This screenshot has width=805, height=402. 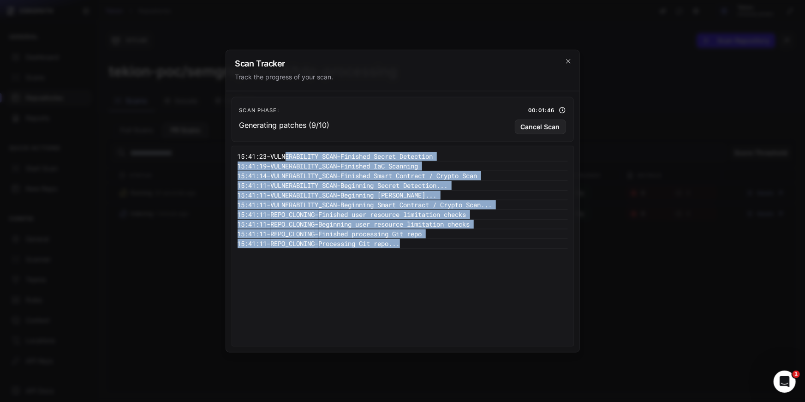 What do you see at coordinates (568, 61) in the screenshot?
I see `svg: cross 2,` at bounding box center [568, 61].